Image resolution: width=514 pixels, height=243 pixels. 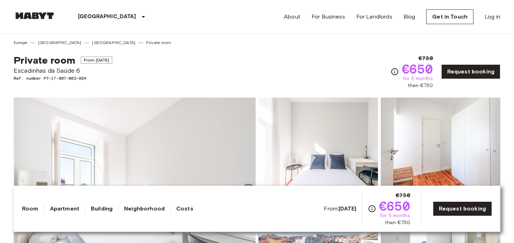 I want to click on a: For Landlords, so click(x=374, y=17).